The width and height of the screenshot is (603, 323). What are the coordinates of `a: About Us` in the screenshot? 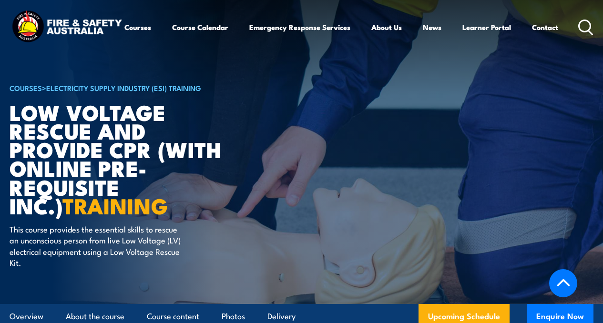 It's located at (387, 27).